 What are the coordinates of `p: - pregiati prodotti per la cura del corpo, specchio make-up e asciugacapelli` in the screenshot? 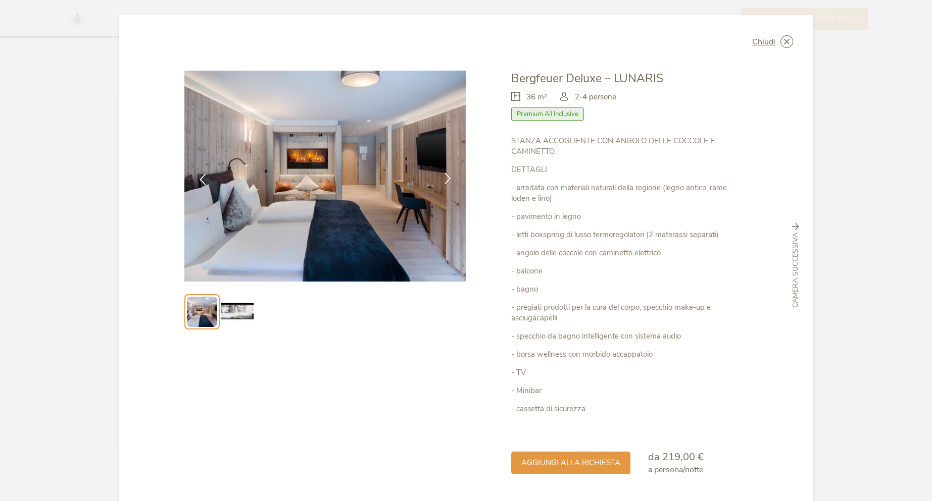 It's located at (629, 313).